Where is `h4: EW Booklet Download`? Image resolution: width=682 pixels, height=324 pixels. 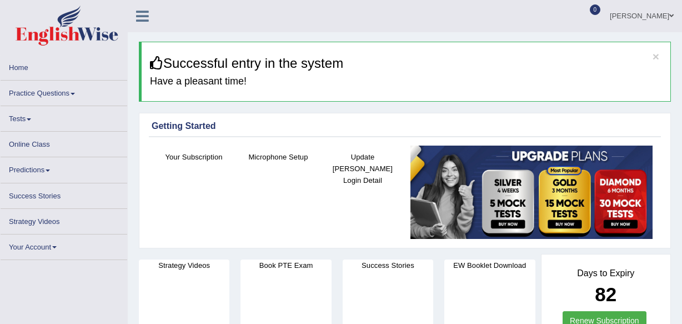
h4: EW Booklet Download is located at coordinates (489, 265).